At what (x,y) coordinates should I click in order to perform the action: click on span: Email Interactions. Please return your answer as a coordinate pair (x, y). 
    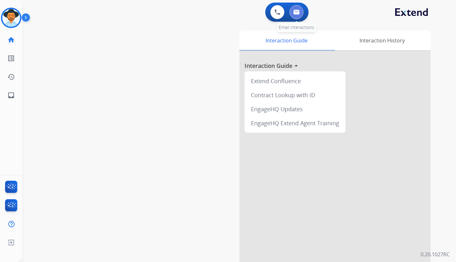
    Looking at the image, I should click on (297, 27).